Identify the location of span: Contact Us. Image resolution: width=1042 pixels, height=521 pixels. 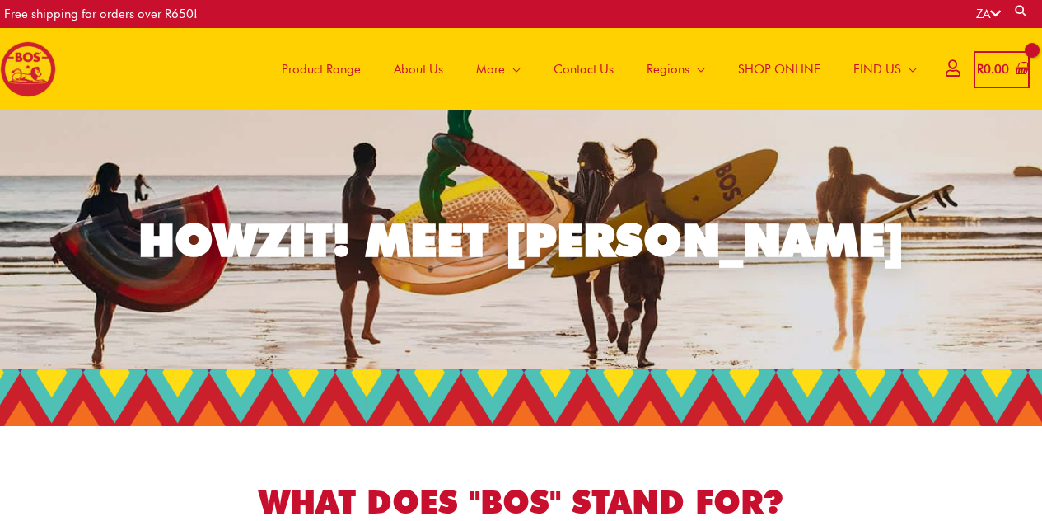
(583, 69).